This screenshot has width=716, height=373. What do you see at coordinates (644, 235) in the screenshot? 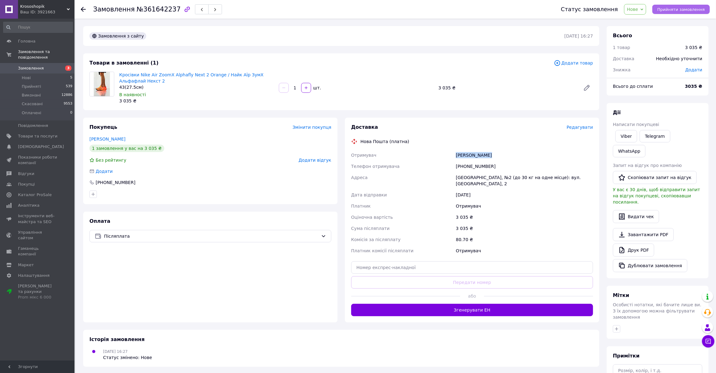
I see `a: Завантажити PDF` at bounding box center [644, 235].